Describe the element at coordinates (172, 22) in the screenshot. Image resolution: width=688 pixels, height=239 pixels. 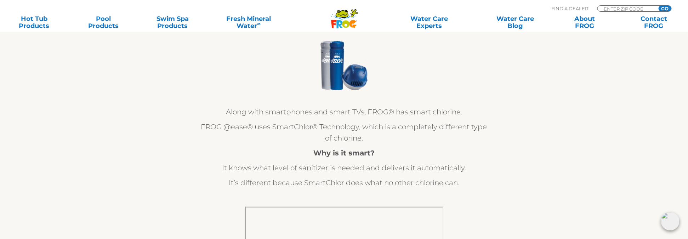
I see `a: Swim SpaProducts` at that location.